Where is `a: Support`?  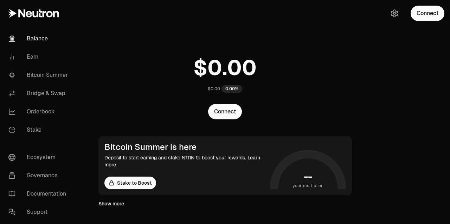
a: Support is located at coordinates (39, 212).